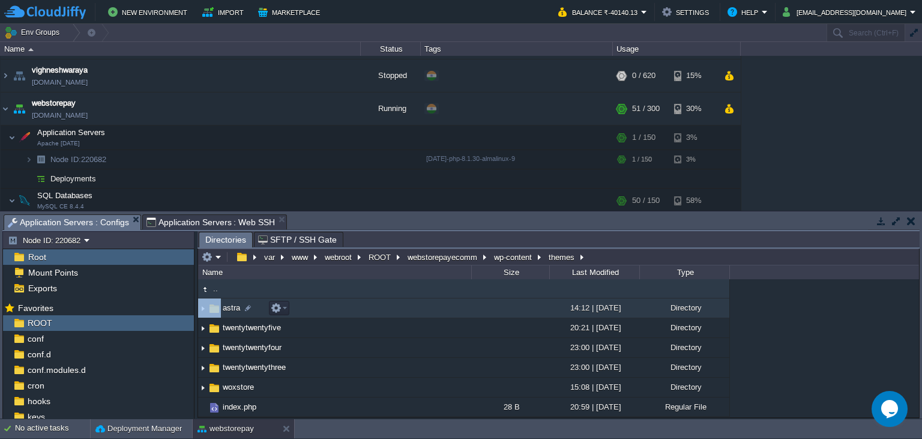 This screenshot has width=922, height=439. I want to click on img: CloudJiffy, so click(45, 12).